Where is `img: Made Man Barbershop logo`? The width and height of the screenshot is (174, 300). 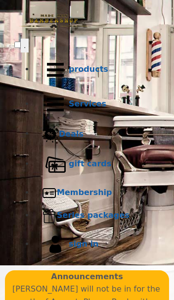
img: Made Man Barbershop logo is located at coordinates (54, 21).